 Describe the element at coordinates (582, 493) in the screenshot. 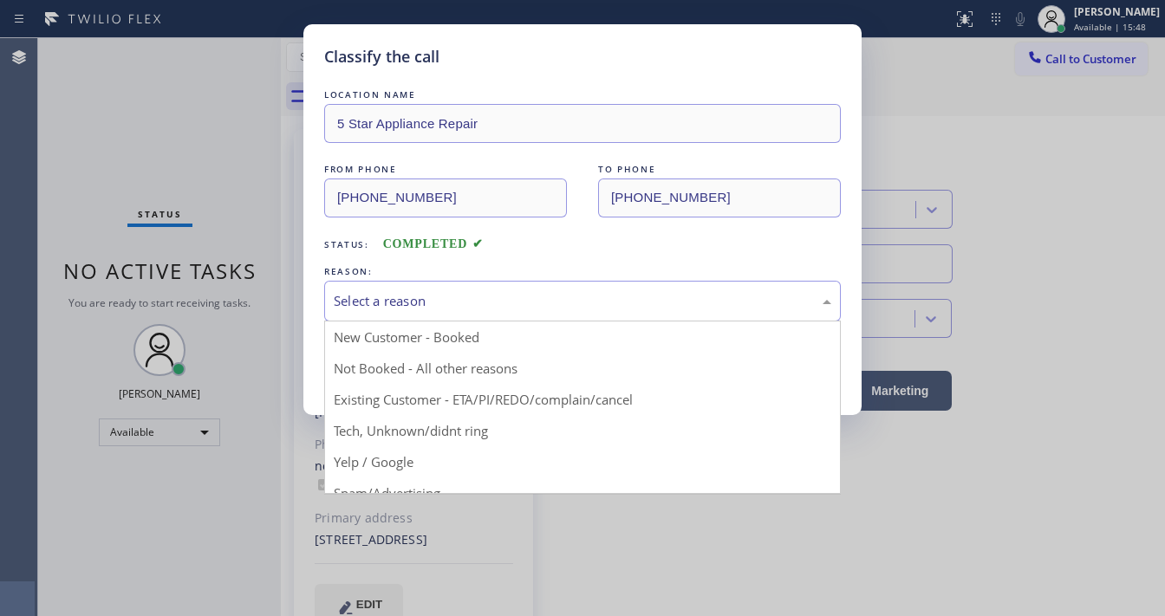

I see `div: Spam/Advertising` at that location.